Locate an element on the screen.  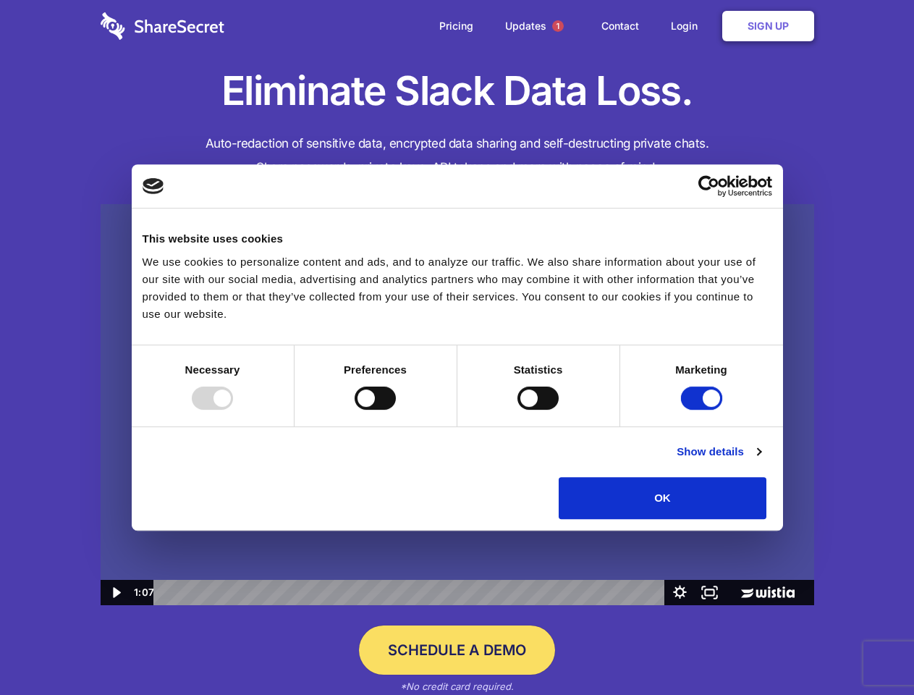
h4: Auto-redaction of sensitive data, encrypted data sharing and self-destructing private chats. Shar... is located at coordinates (457, 156).